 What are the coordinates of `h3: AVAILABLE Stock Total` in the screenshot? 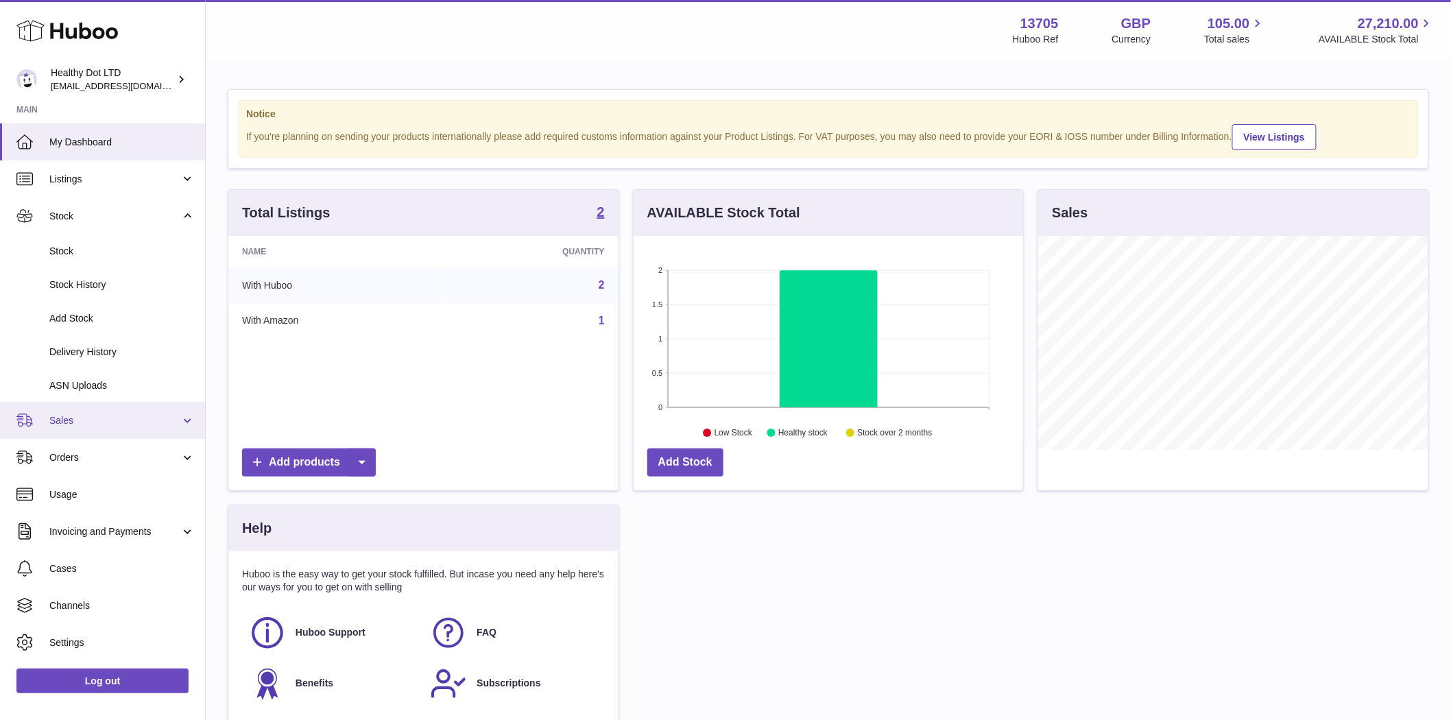 It's located at (723, 213).